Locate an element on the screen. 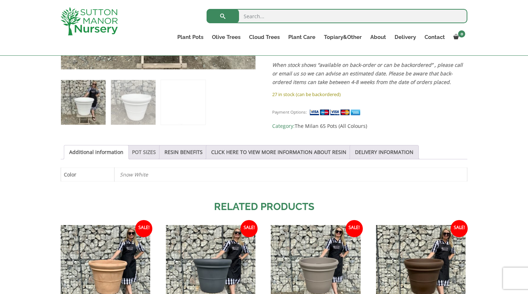  a: CLICK HERE TO VIEW MORE INFORMATION ABOUT RESIN is located at coordinates (279, 152).